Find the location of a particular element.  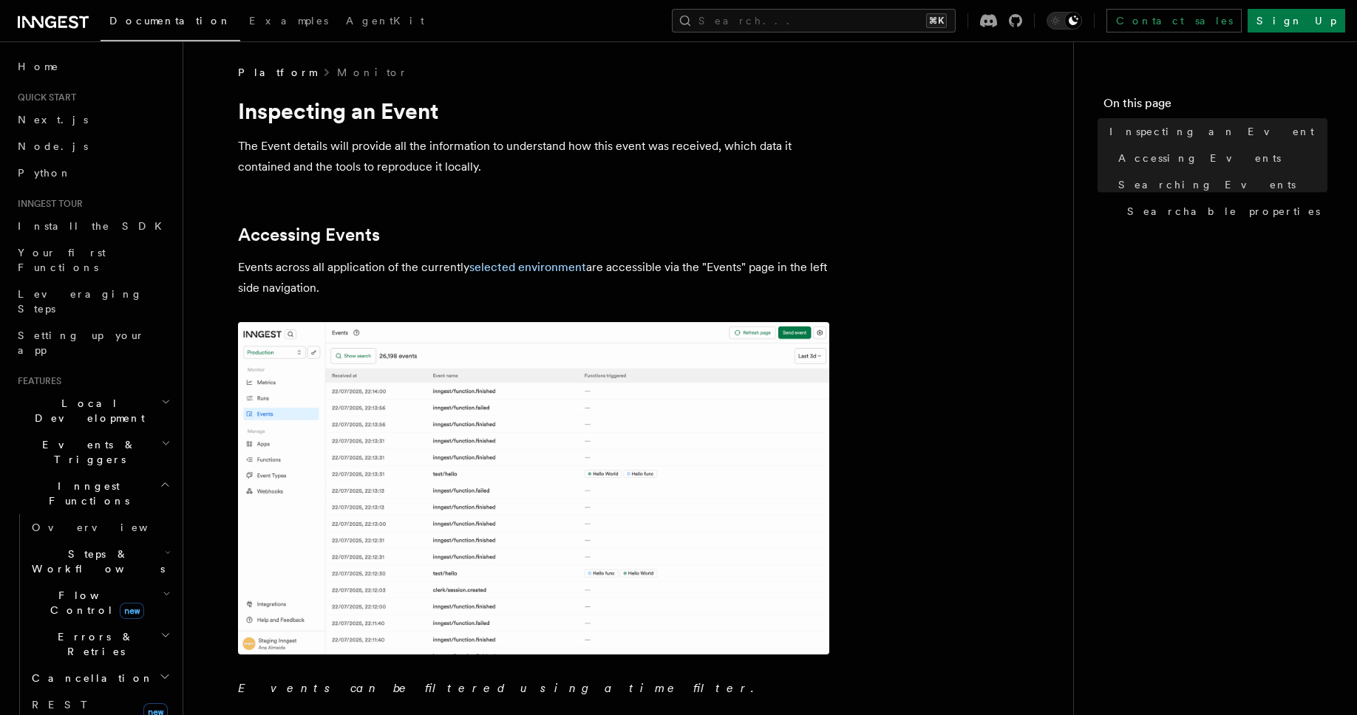

a: Searching Events is located at coordinates (1219, 185).